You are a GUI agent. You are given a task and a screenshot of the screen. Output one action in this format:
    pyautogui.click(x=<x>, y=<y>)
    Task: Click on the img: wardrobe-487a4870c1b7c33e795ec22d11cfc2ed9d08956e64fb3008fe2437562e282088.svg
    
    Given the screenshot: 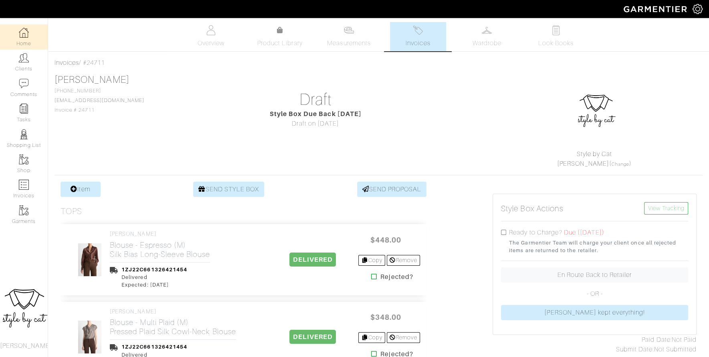 What is the action you would take?
    pyautogui.click(x=486, y=30)
    